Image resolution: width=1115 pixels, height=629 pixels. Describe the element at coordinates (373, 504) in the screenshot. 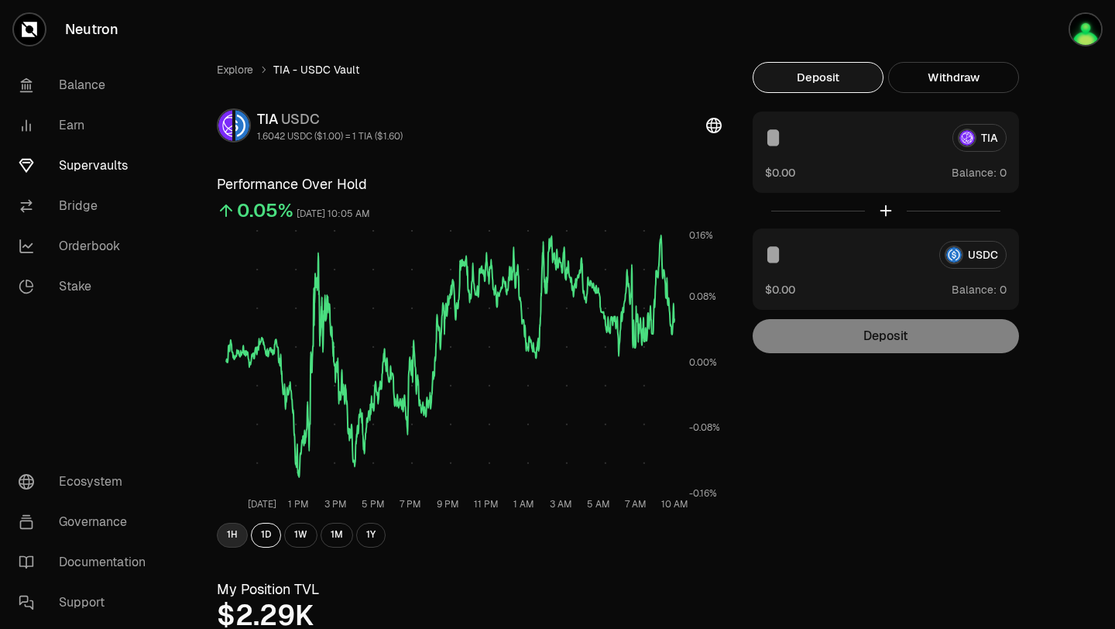

I see `tspan: 5 PM` at that location.